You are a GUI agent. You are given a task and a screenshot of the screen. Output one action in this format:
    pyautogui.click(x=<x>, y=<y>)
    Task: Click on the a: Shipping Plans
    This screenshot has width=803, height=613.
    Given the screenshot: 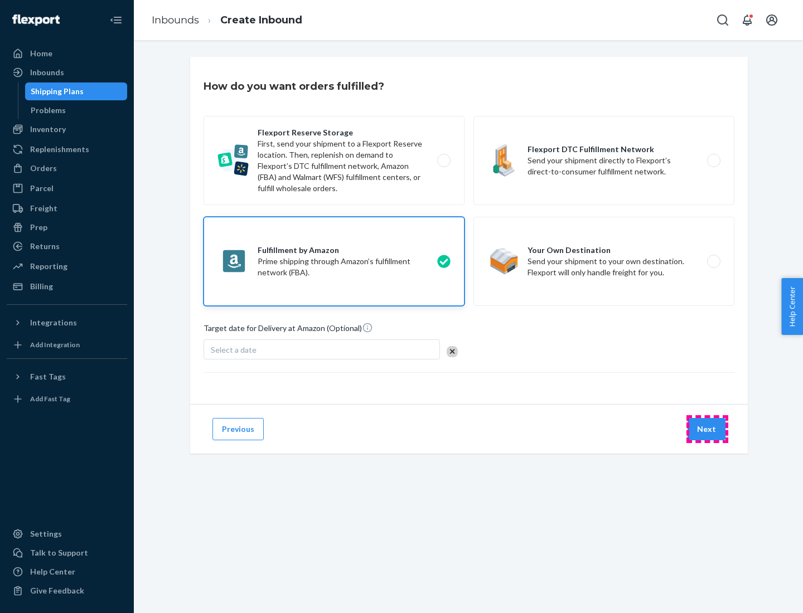 What is the action you would take?
    pyautogui.click(x=76, y=91)
    